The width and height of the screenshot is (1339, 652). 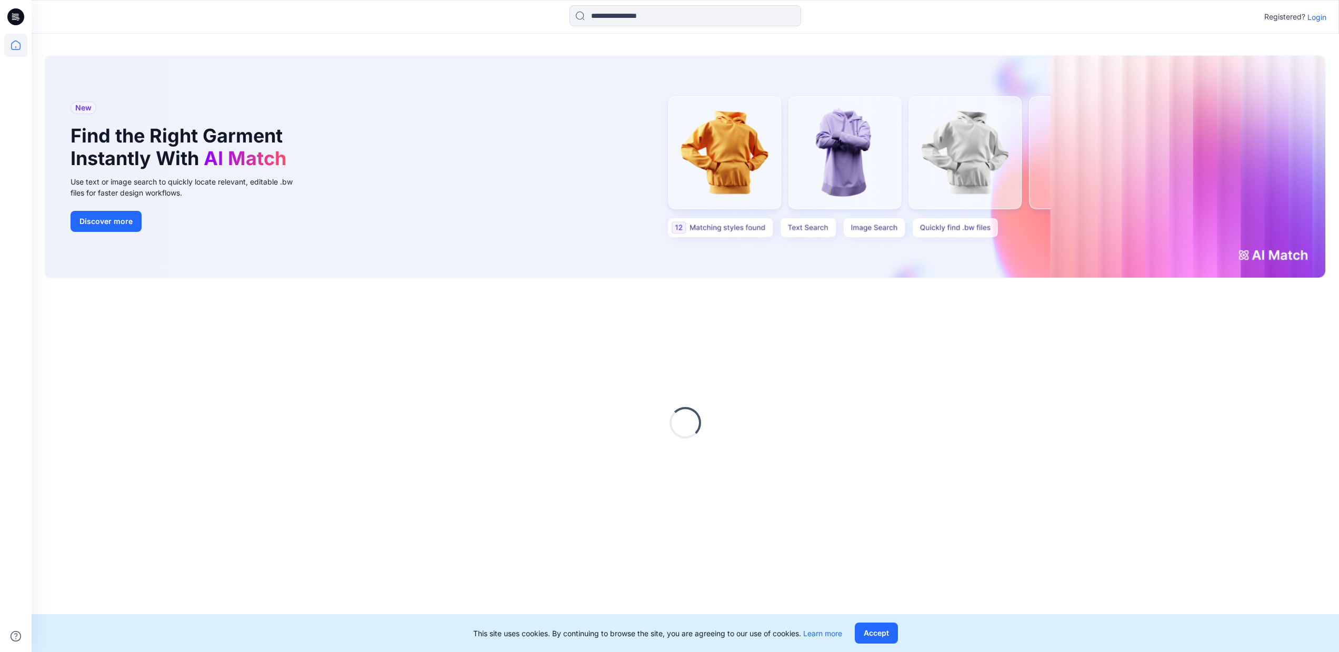 I want to click on a: Learn more, so click(x=822, y=634).